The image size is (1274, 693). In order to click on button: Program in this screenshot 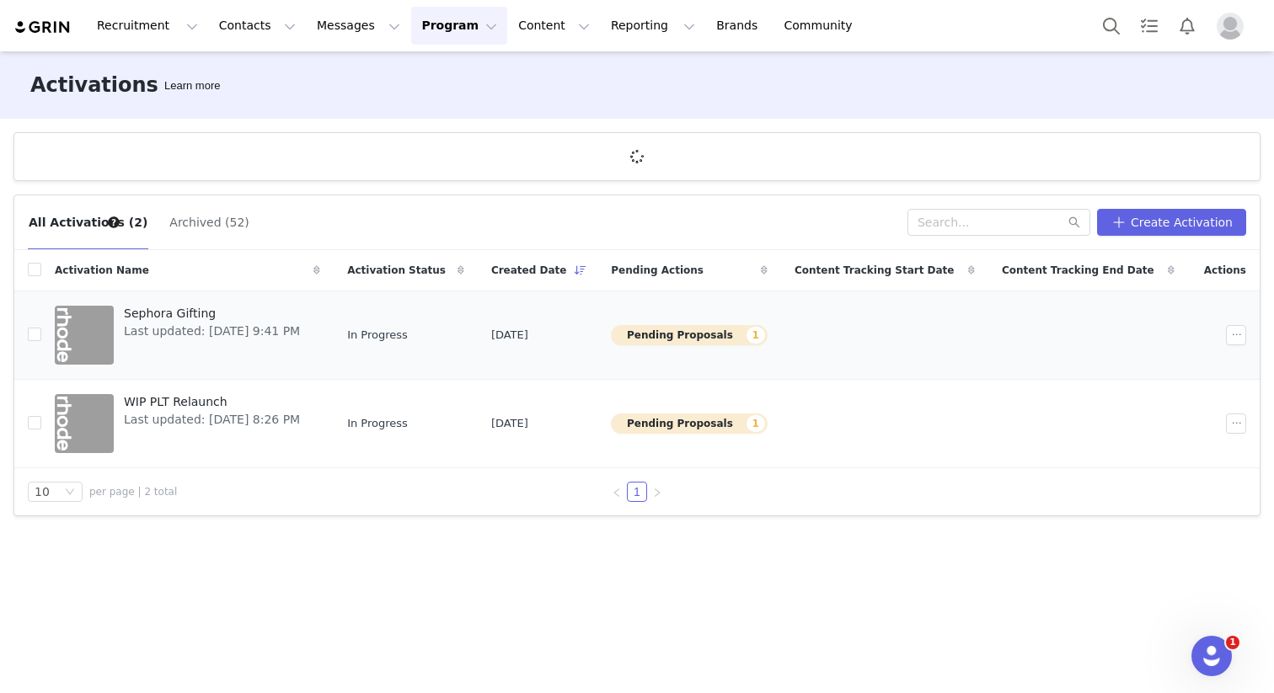, I will do `click(459, 25)`.